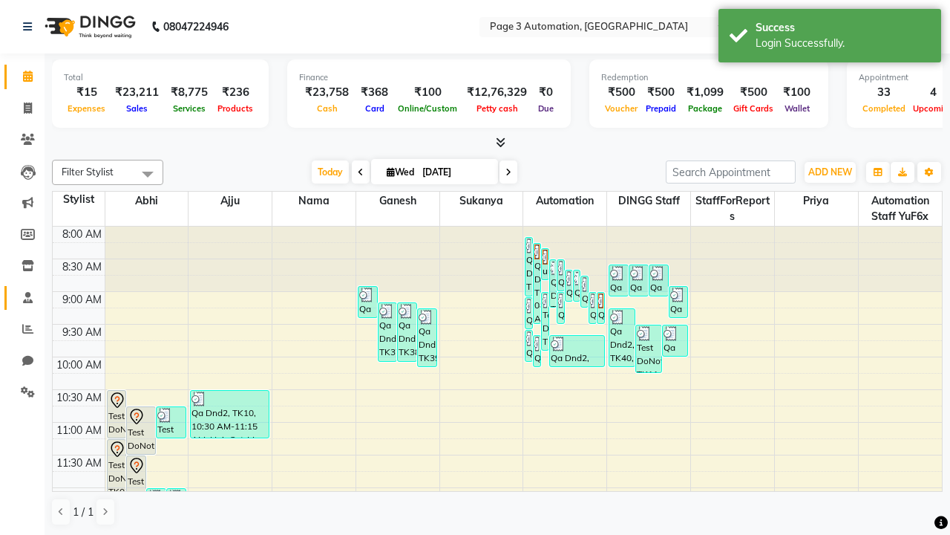 This screenshot has width=950, height=535. Describe the element at coordinates (731, 172) in the screenshot. I see `input: Search Appointment` at that location.